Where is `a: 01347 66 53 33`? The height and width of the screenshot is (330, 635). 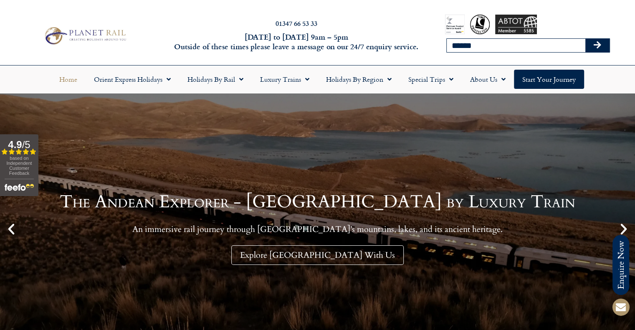 a: 01347 66 53 33 is located at coordinates (297, 23).